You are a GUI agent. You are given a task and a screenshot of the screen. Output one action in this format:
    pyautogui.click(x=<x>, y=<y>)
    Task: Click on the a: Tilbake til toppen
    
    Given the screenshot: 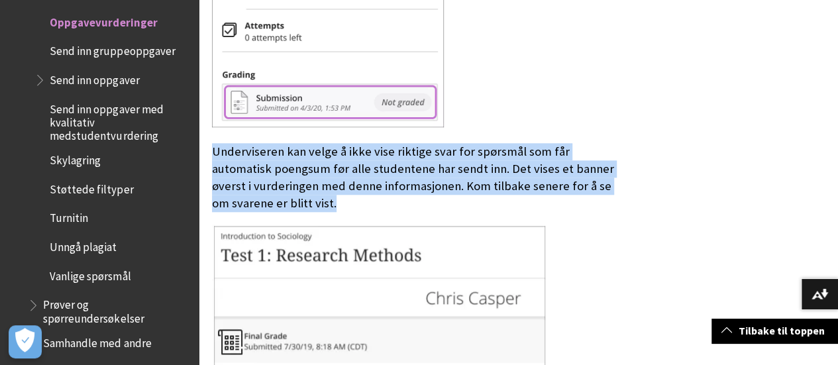 What is the action you would take?
    pyautogui.click(x=775, y=331)
    